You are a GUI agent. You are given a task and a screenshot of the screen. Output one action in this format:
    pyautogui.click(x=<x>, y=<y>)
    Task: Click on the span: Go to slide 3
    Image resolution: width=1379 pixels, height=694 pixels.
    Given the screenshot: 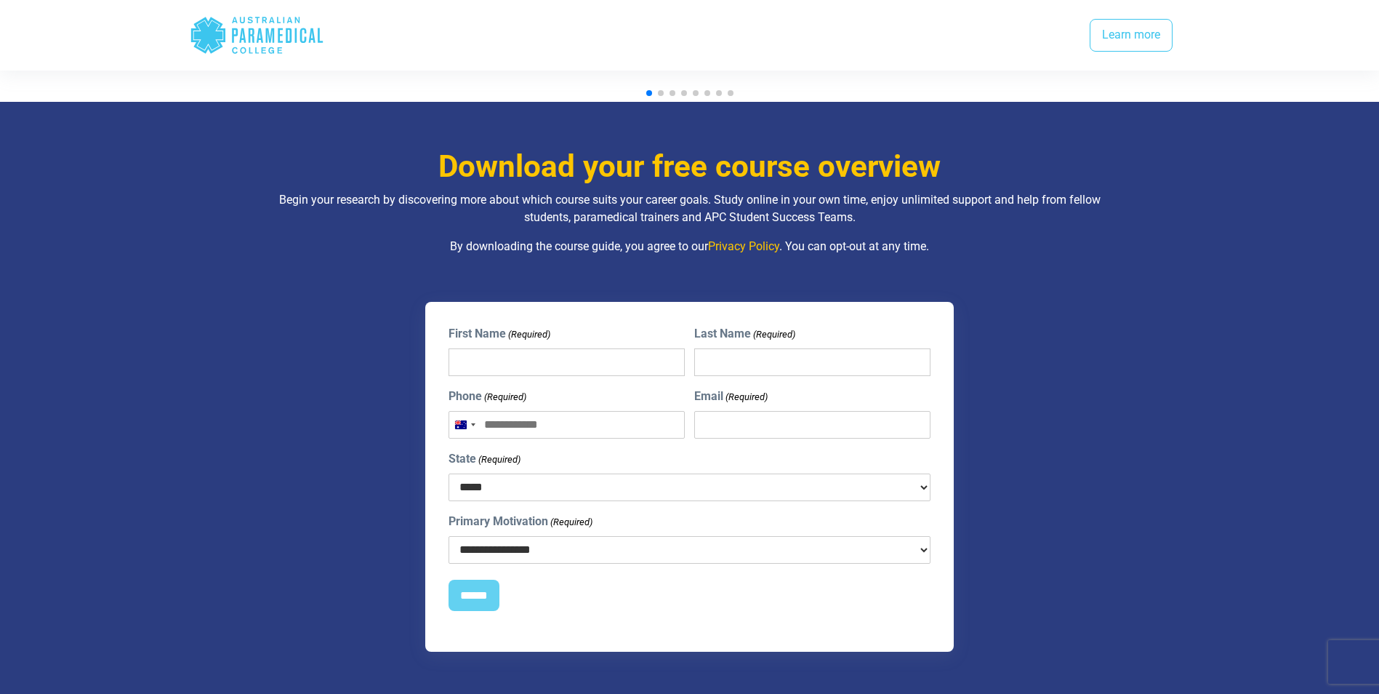 What is the action you would take?
    pyautogui.click(x=673, y=93)
    